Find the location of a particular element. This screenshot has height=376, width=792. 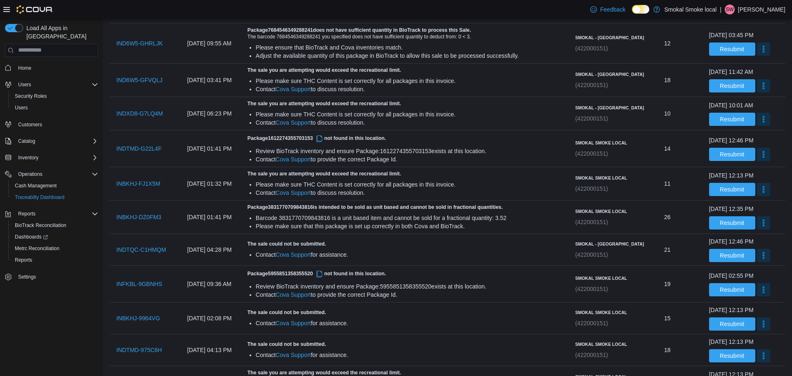

button: INFKBL-9GBNHS is located at coordinates (139, 284).